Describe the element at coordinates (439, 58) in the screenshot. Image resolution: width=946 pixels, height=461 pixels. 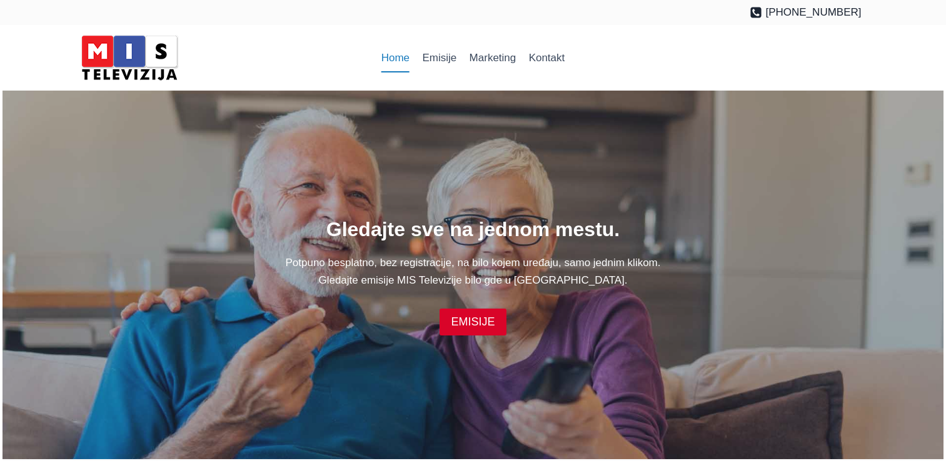
I see `a: Emisije` at that location.